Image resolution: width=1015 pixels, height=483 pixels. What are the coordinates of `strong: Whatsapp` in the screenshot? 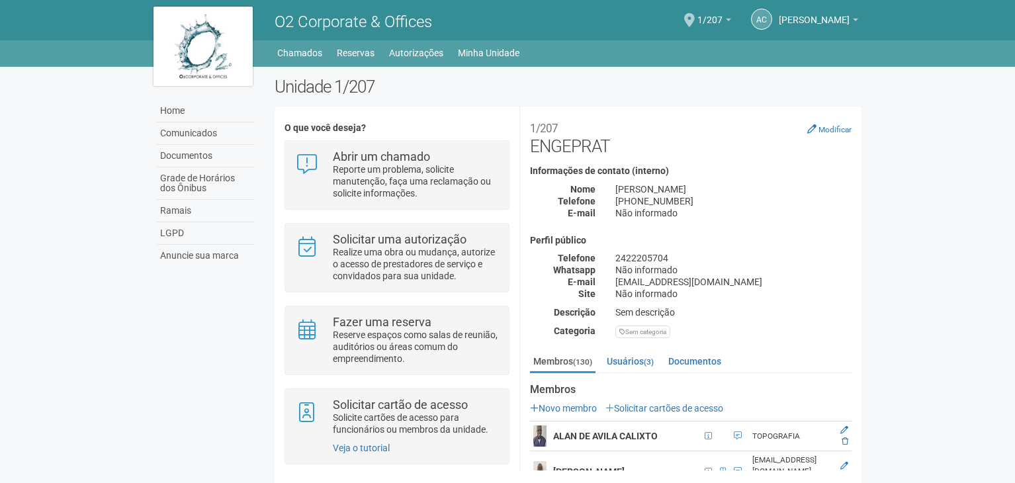 It's located at (575, 270).